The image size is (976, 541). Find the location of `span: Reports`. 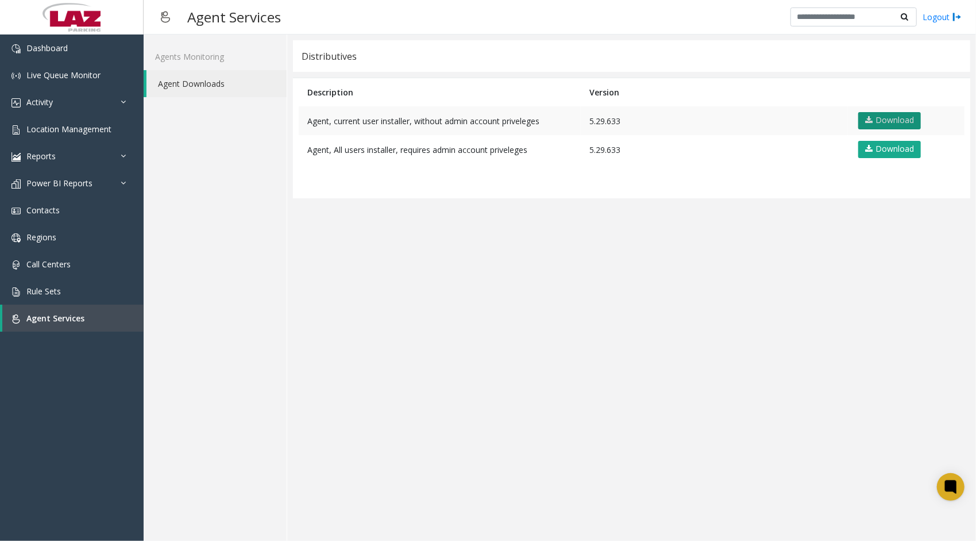

span: Reports is located at coordinates (41, 156).